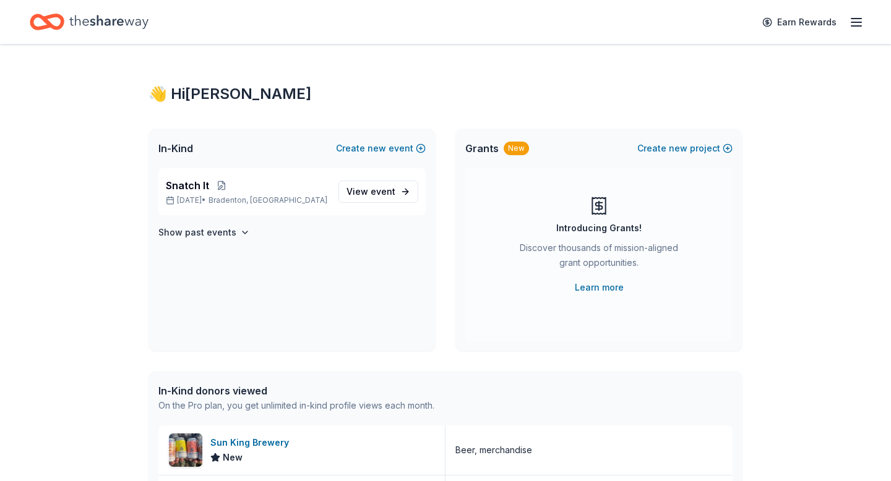 The width and height of the screenshot is (891, 481). I want to click on span: Grants, so click(482, 148).